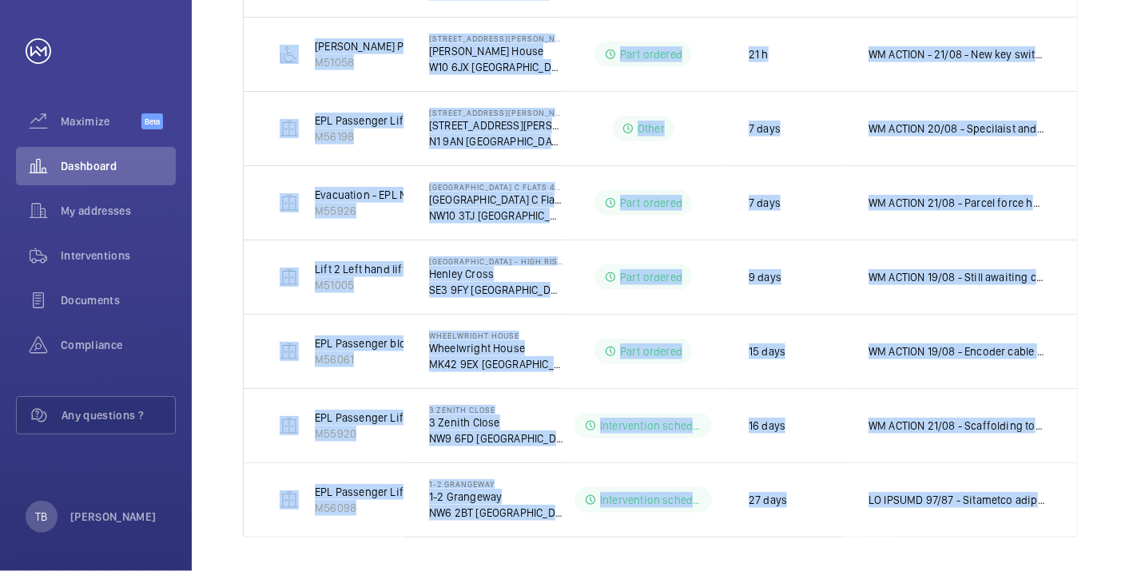 This screenshot has height=571, width=1129. Describe the element at coordinates (956, 500) in the screenshot. I see `p: LO IPSUMD 97/87 - Sitametco adipiscing el seddoe tempo. IN UTLABO 88/97 - Etdolorema aliqua en ad...` at that location.